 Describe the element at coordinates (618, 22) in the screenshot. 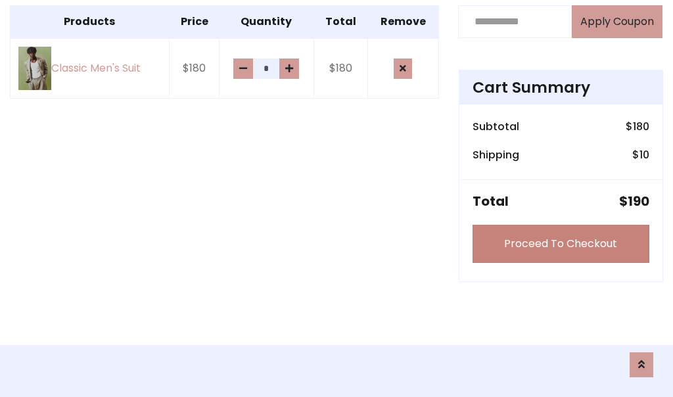

I see `button: Apply Coupon` at that location.